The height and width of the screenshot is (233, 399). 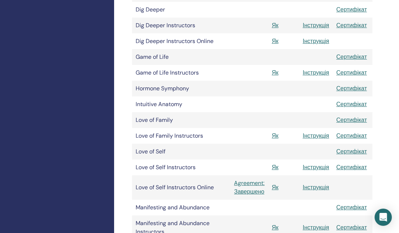 What do you see at coordinates (181, 89) in the screenshot?
I see `td: Hormone Symphony` at bounding box center [181, 89].